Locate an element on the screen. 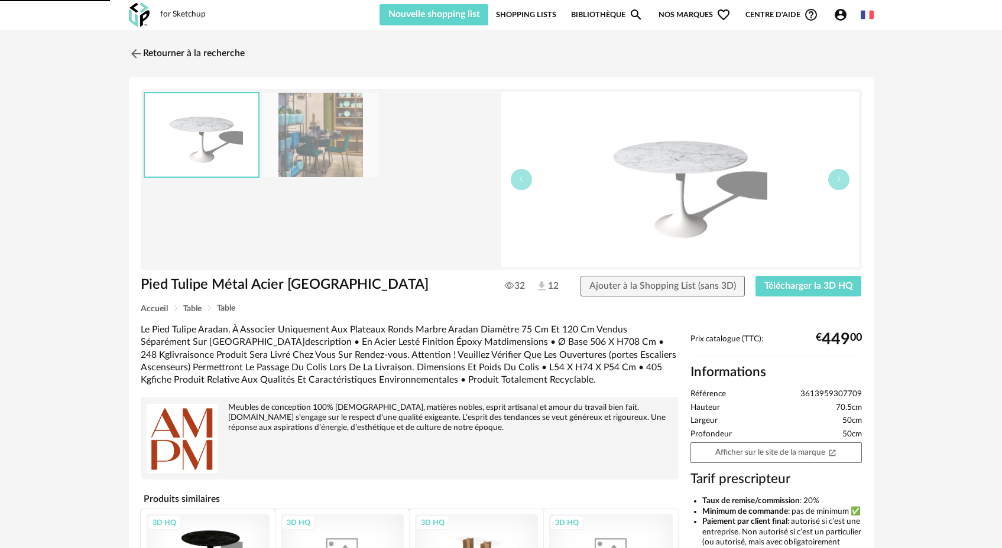 This screenshot has height=548, width=1002. span: 12 is located at coordinates (547, 287).